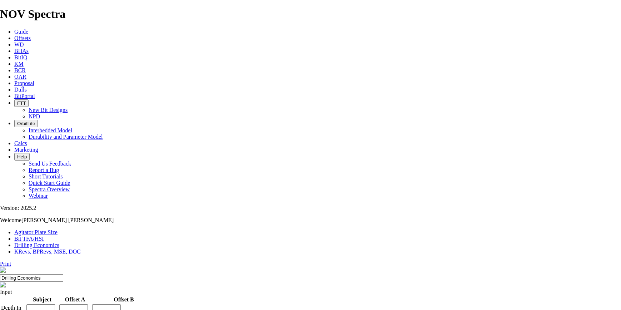  I want to click on a: KRevs, BPRevs, MSE, DOC, so click(48, 251).